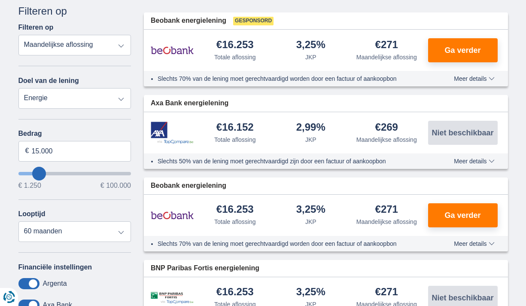  I want to click on span: Axa Bank energielening, so click(189, 103).